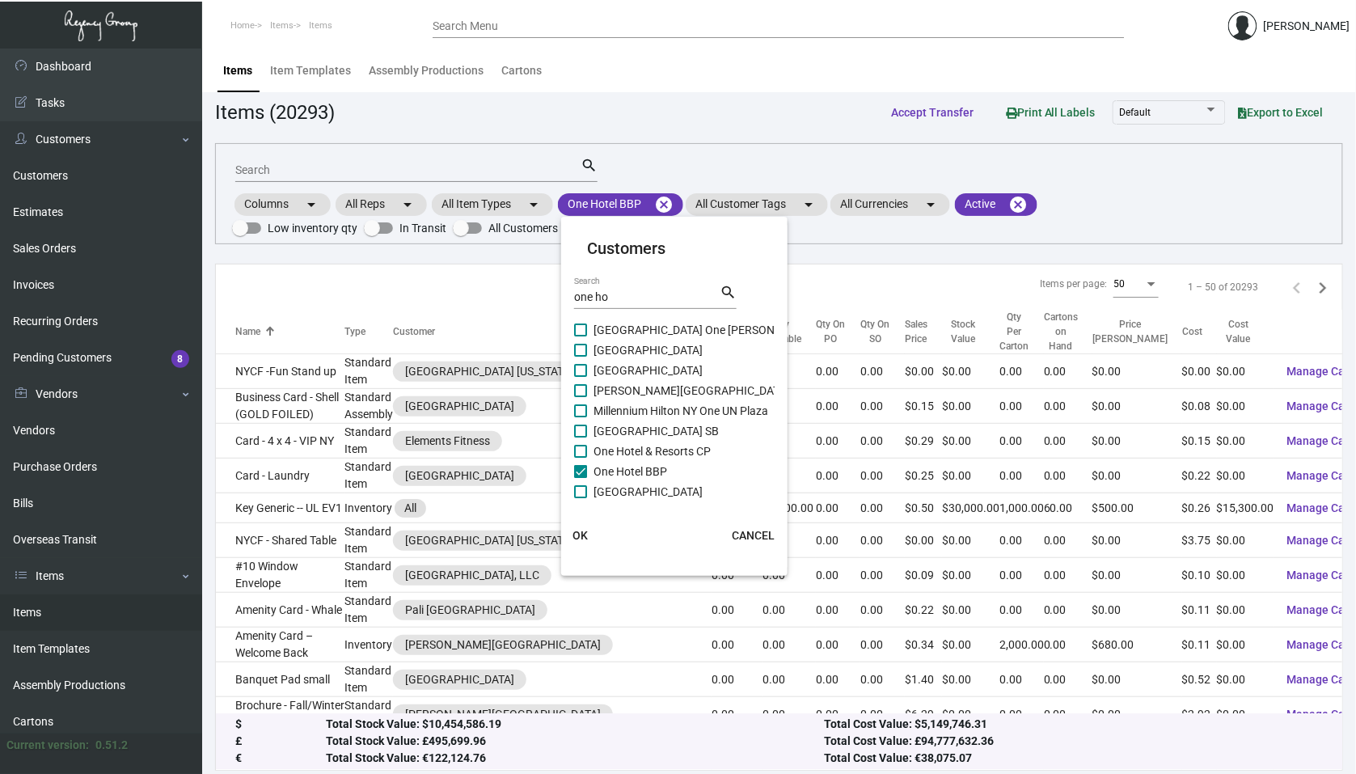 This screenshot has height=774, width=1356. I want to click on button: OK, so click(581, 535).